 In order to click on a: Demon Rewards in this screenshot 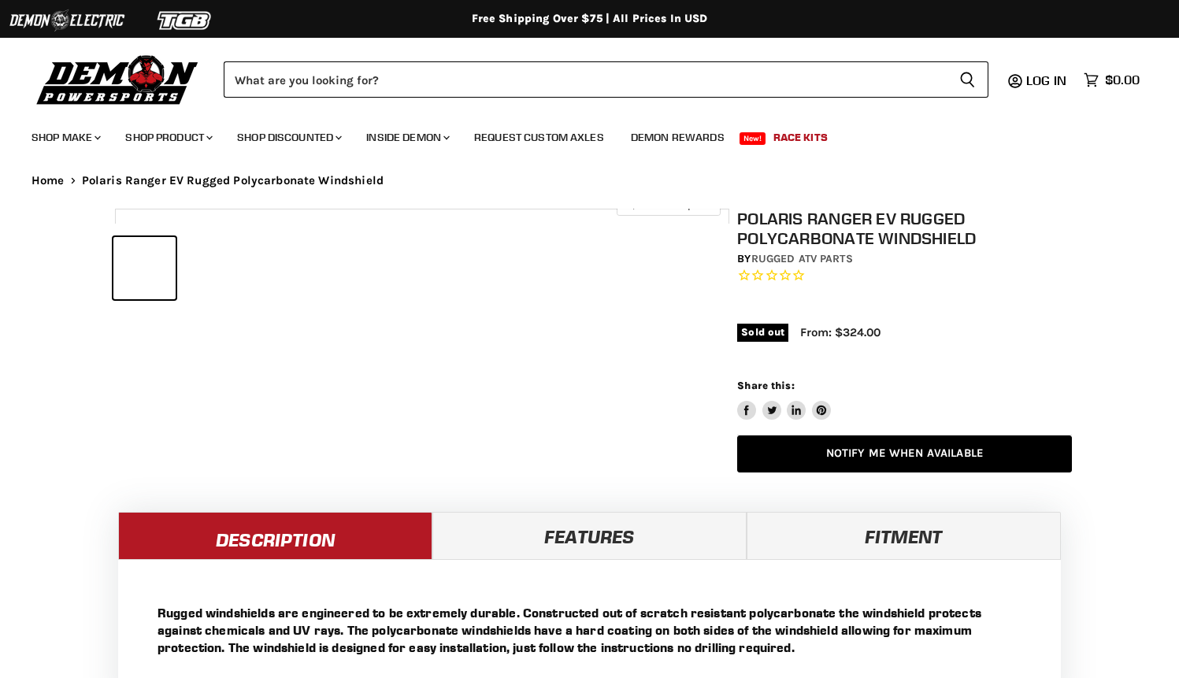, I will do `click(678, 137)`.